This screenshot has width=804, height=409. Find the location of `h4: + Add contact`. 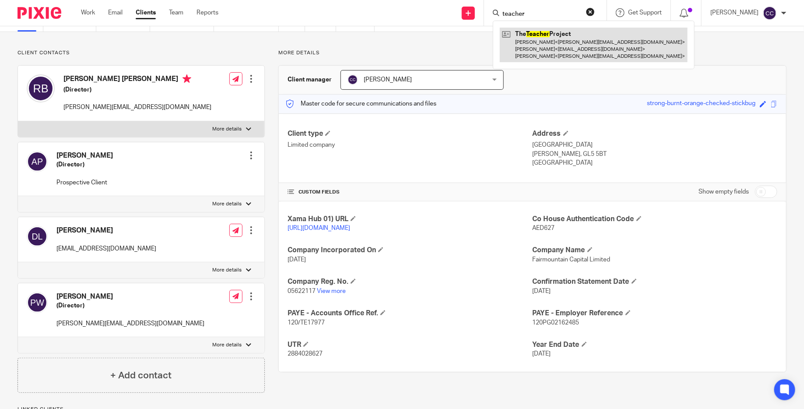

h4: + Add contact is located at coordinates (141, 375).